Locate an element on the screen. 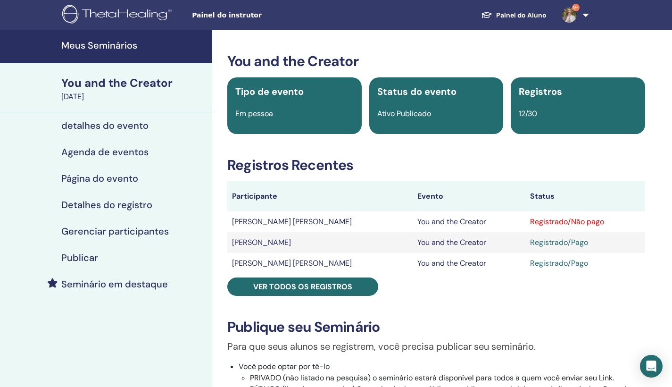 This screenshot has width=672, height=387. img: graduation-cap-white.svg is located at coordinates (487, 15).